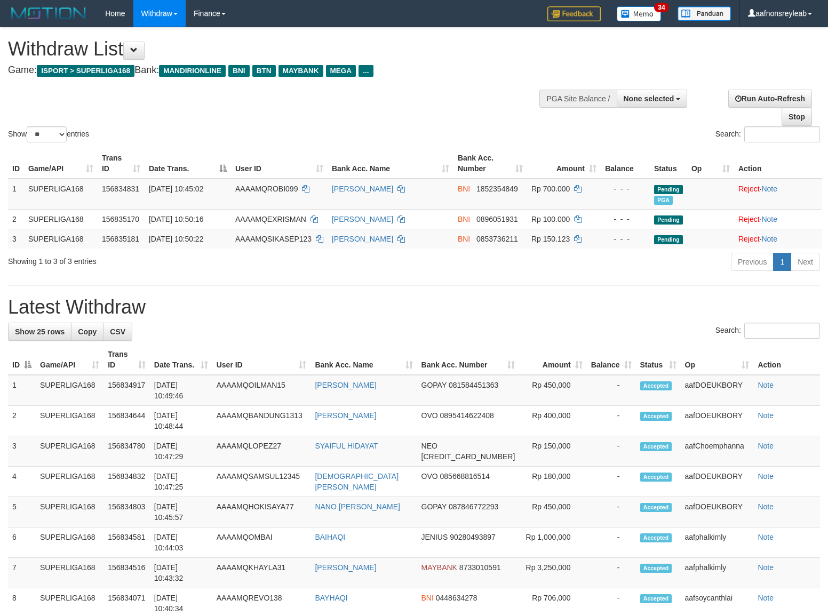 The height and width of the screenshot is (616, 828). I want to click on span: BNI, so click(464, 189).